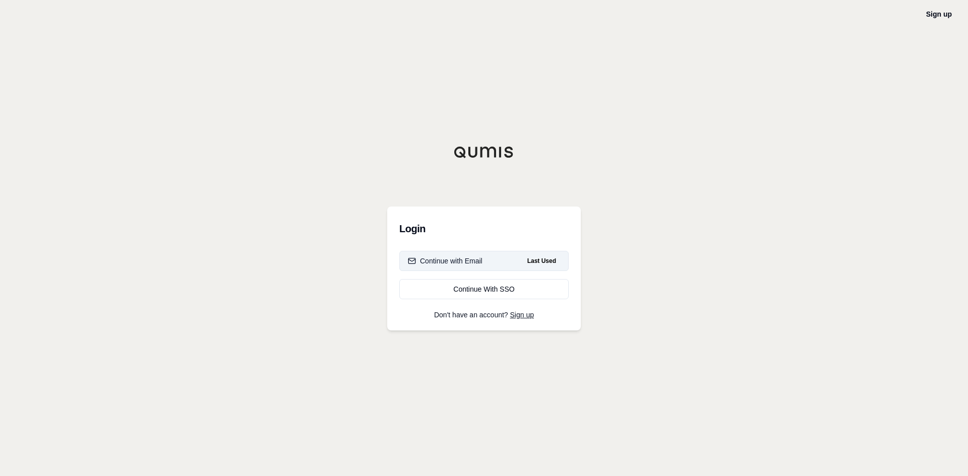 The width and height of the screenshot is (968, 476). Describe the element at coordinates (445, 261) in the screenshot. I see `div: Continue with Email` at that location.